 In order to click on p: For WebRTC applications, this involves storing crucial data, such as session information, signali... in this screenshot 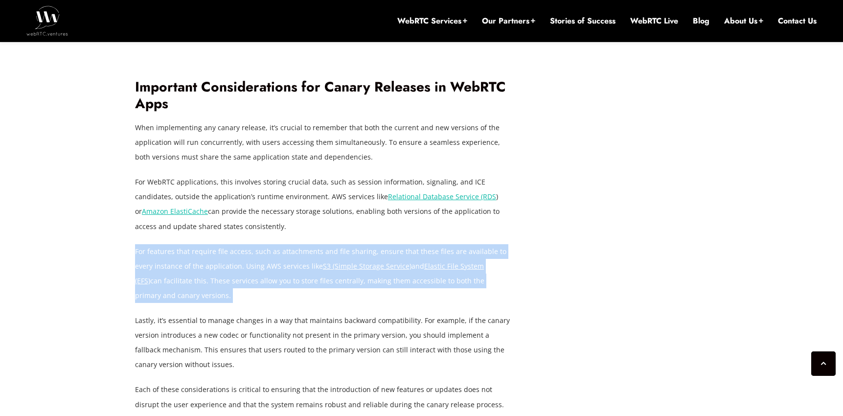, I will do `click(323, 204)`.